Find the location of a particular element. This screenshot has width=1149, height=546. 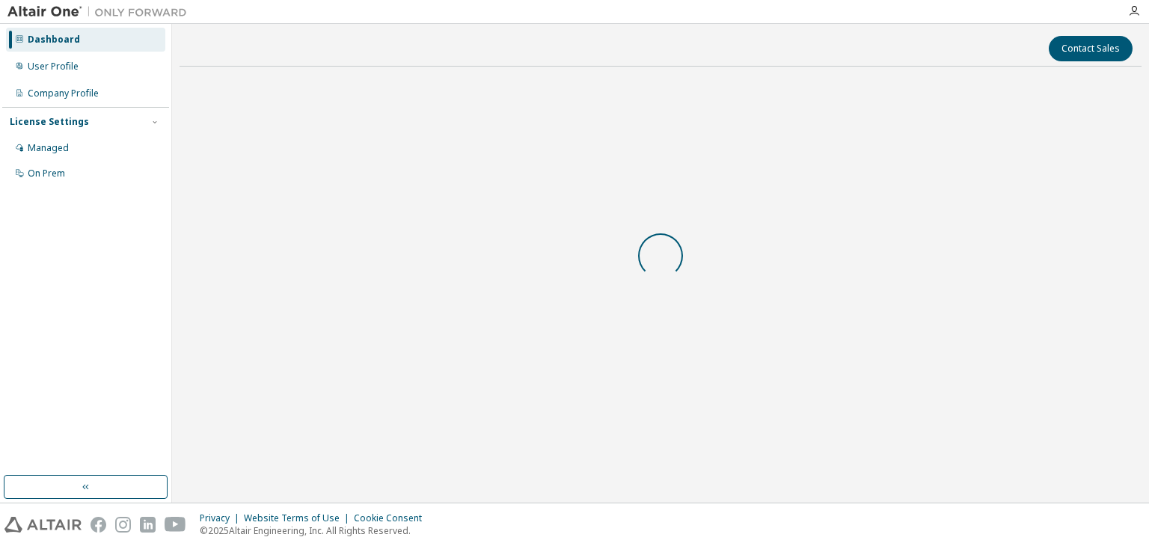

div: Website Terms of Use is located at coordinates (298, 518).